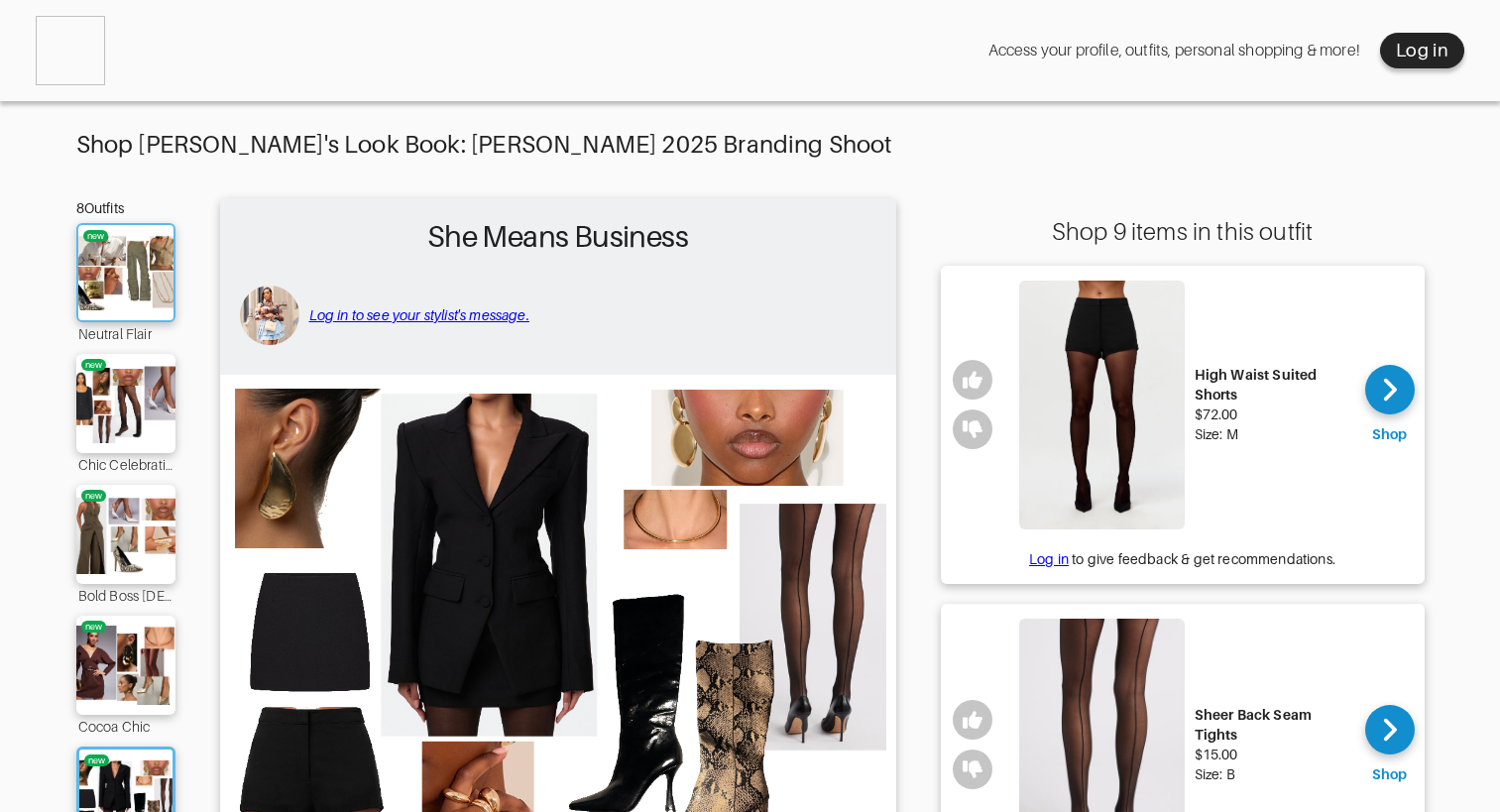  What do you see at coordinates (126, 464) in the screenshot?
I see `div: Chic Celebration` at bounding box center [126, 464].